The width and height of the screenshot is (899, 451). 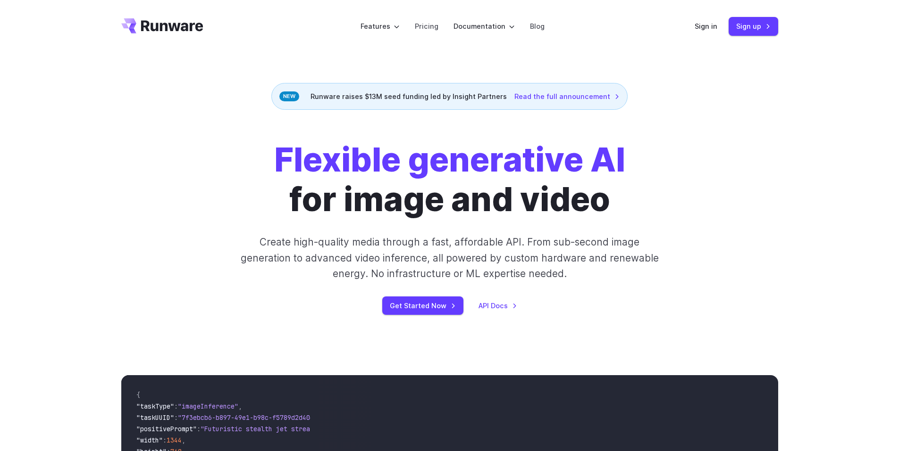 What do you see at coordinates (449, 96) in the screenshot?
I see `div: Runware raises $13M seed funding led by Insight Partners` at bounding box center [449, 96].